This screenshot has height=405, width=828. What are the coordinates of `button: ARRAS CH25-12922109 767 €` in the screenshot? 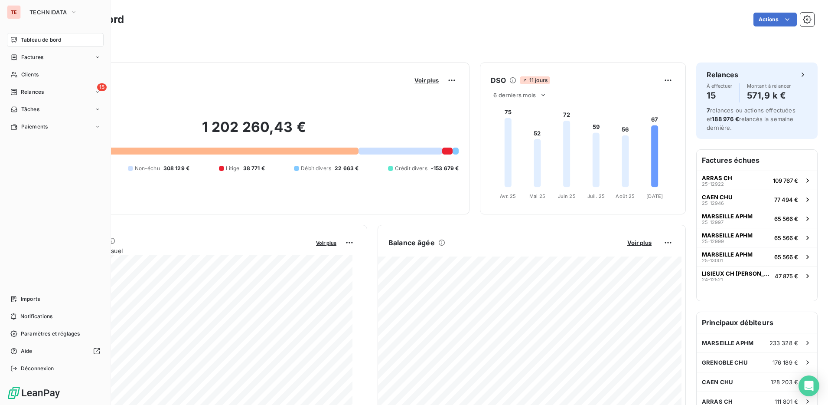 It's located at (757, 180).